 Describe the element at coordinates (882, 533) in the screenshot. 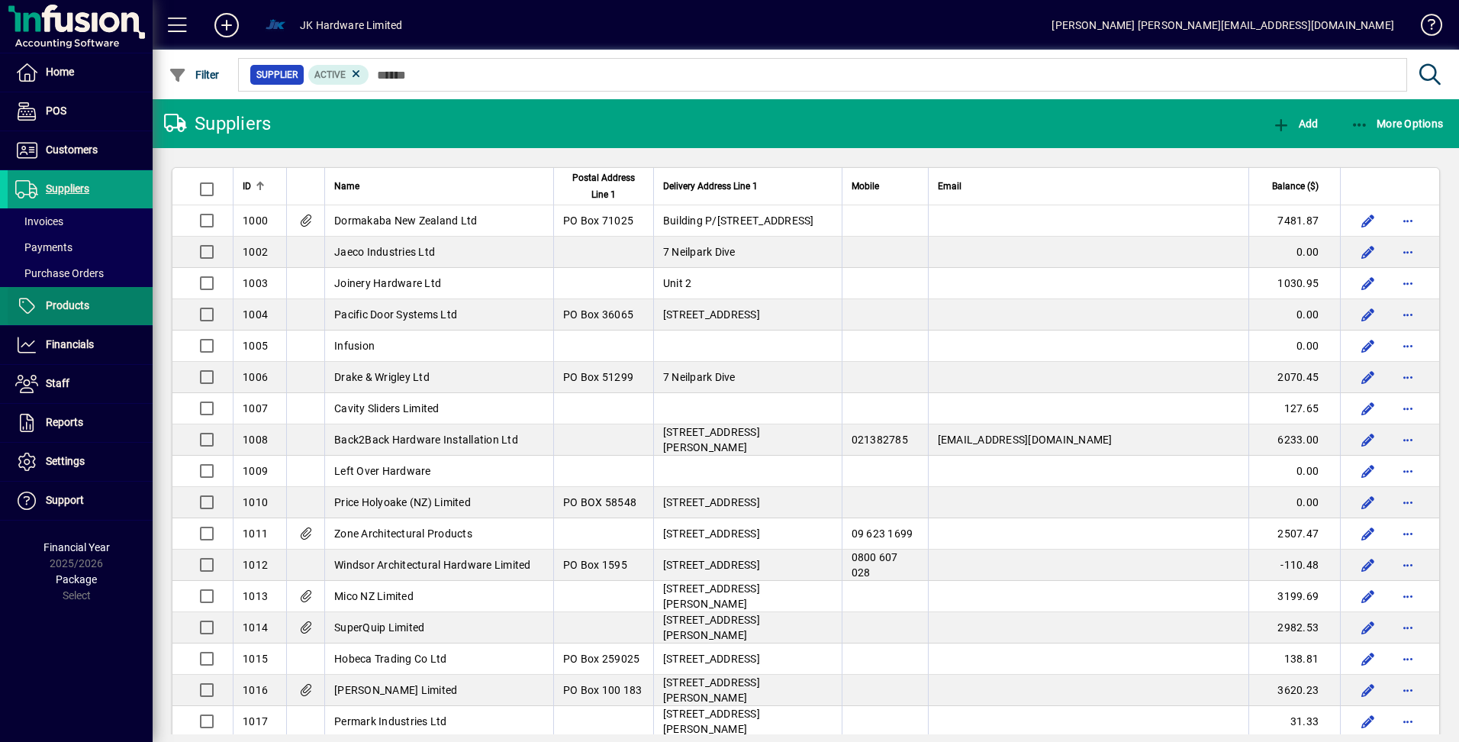

I see `span: 09 623 1699` at that location.